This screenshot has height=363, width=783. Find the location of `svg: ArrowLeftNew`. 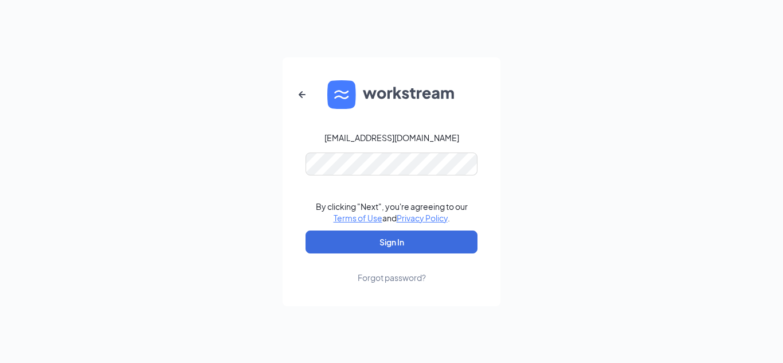

svg: ArrowLeftNew is located at coordinates (302, 95).